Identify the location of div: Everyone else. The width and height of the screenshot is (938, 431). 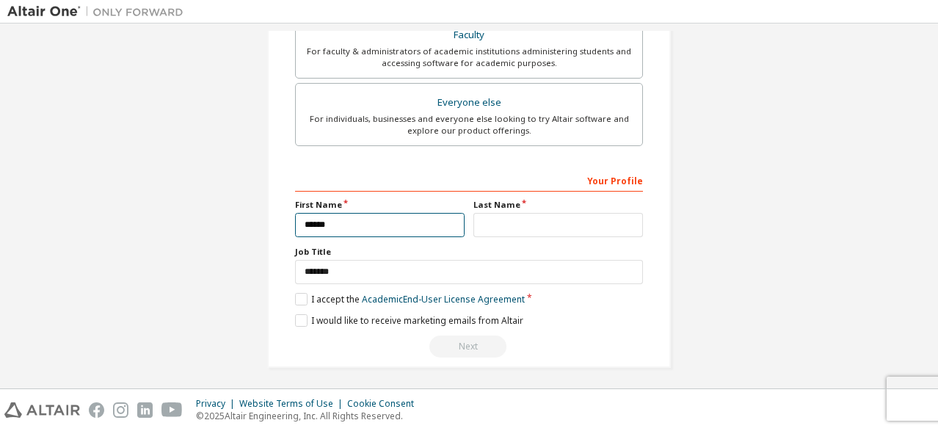
(469, 103).